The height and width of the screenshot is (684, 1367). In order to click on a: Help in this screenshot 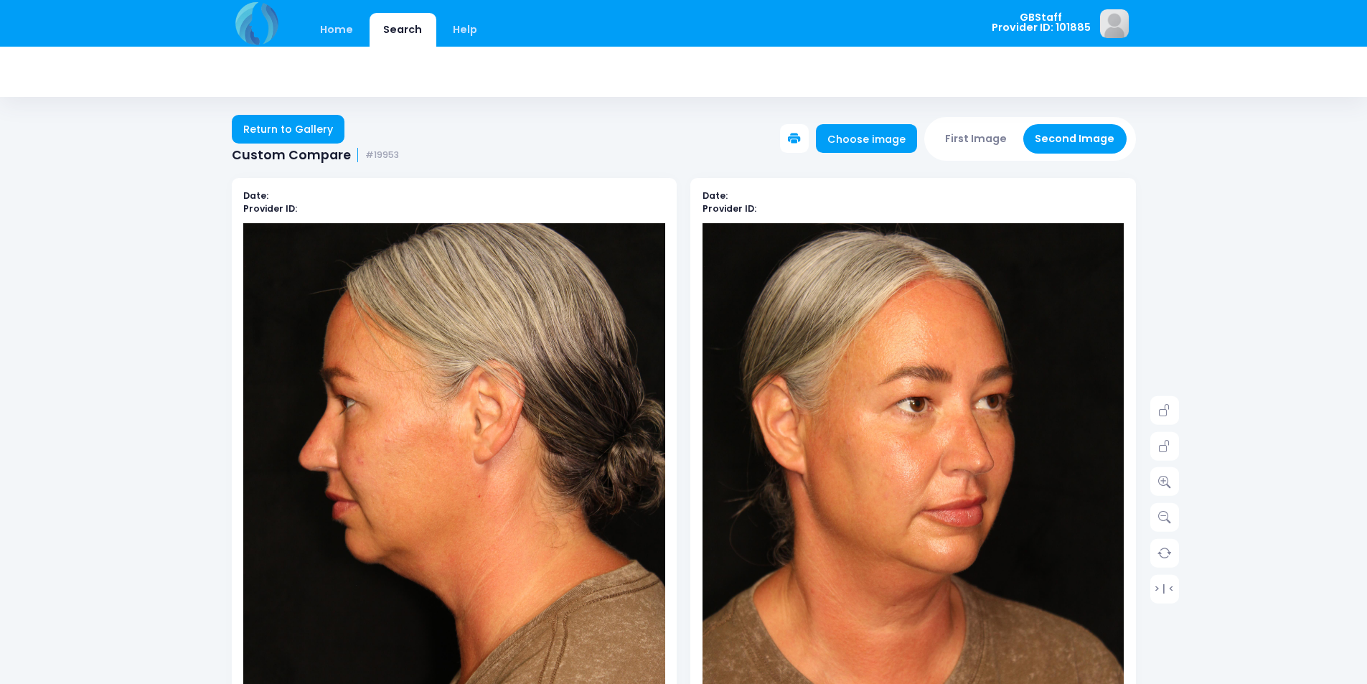, I will do `click(464, 29)`.